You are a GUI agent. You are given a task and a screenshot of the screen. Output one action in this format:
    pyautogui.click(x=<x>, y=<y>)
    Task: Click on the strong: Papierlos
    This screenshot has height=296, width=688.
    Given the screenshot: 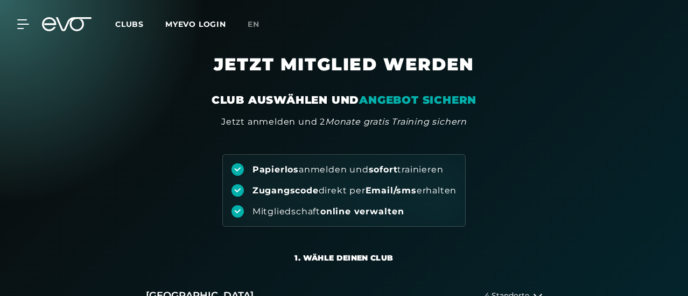 What is the action you would take?
    pyautogui.click(x=275, y=169)
    